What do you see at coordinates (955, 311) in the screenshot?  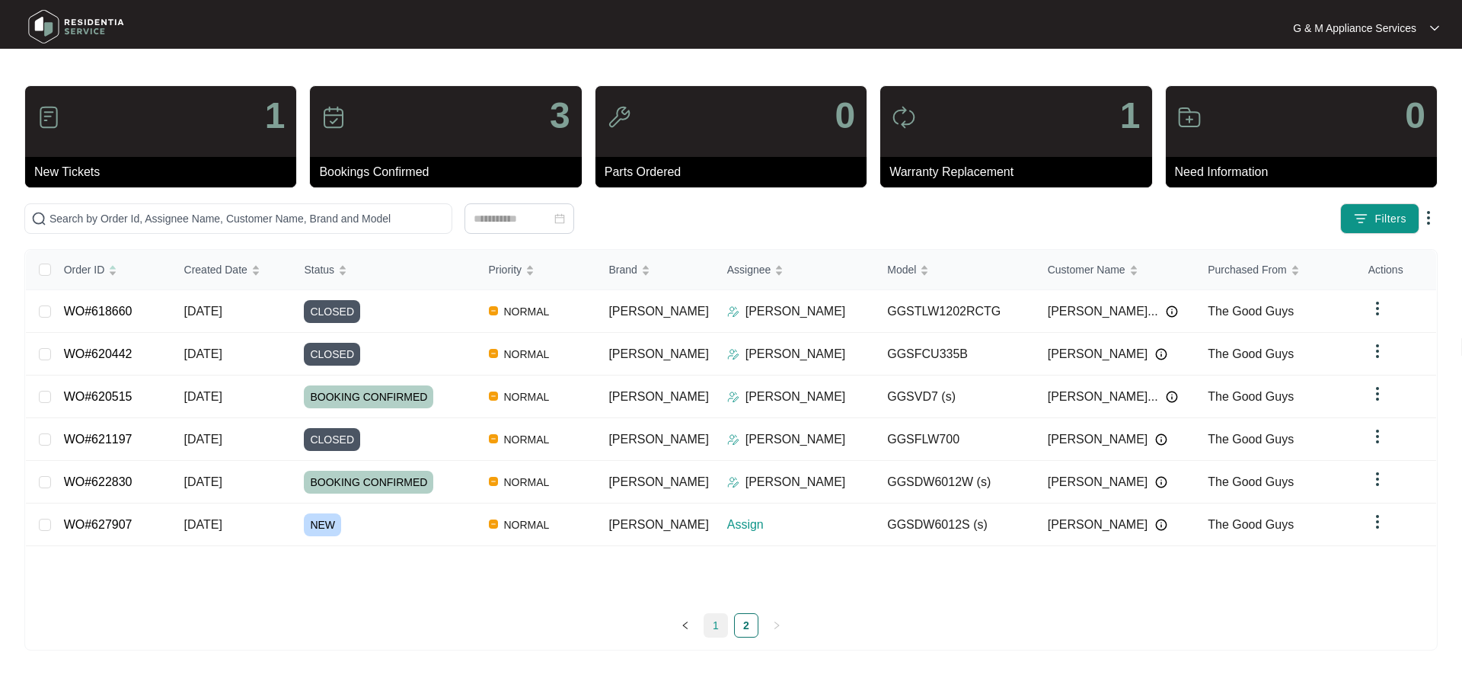 I see `td: GGSTLW1202RCTG` at bounding box center [955, 311].